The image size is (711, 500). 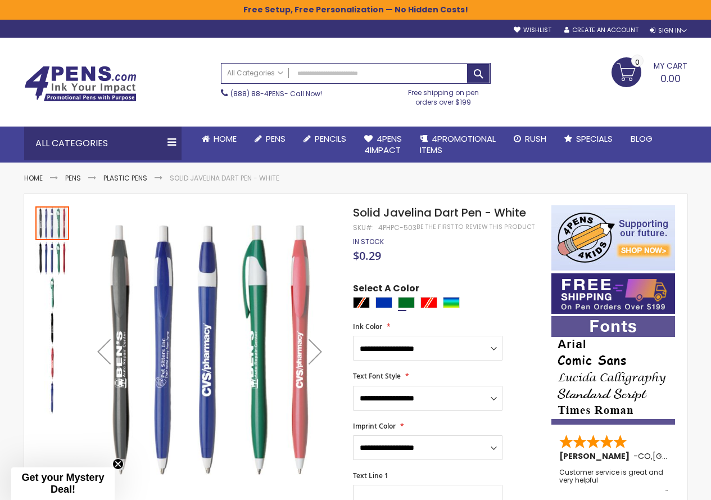 I want to click on span: Specials, so click(x=594, y=138).